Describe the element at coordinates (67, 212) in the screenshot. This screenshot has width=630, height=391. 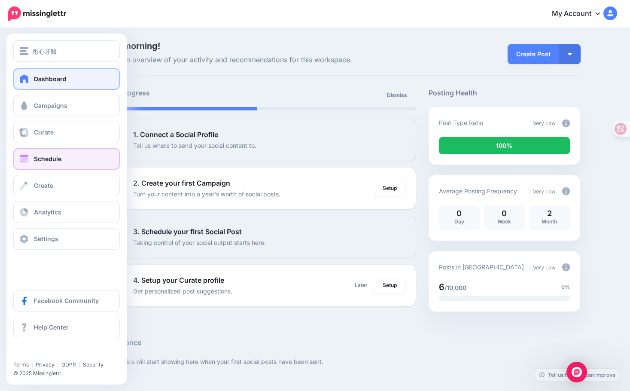
I see `a: Analytics` at that location.